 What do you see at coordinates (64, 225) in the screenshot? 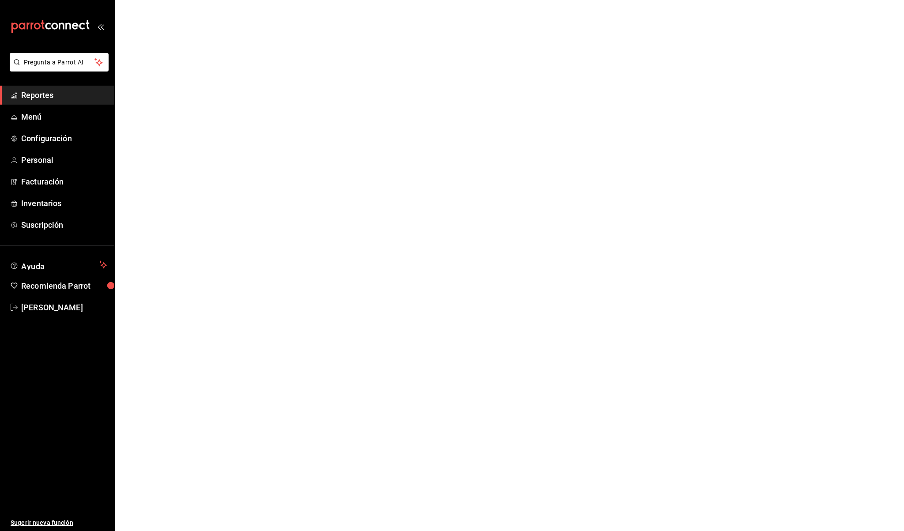
I see `span: Suscripción` at bounding box center [64, 225].